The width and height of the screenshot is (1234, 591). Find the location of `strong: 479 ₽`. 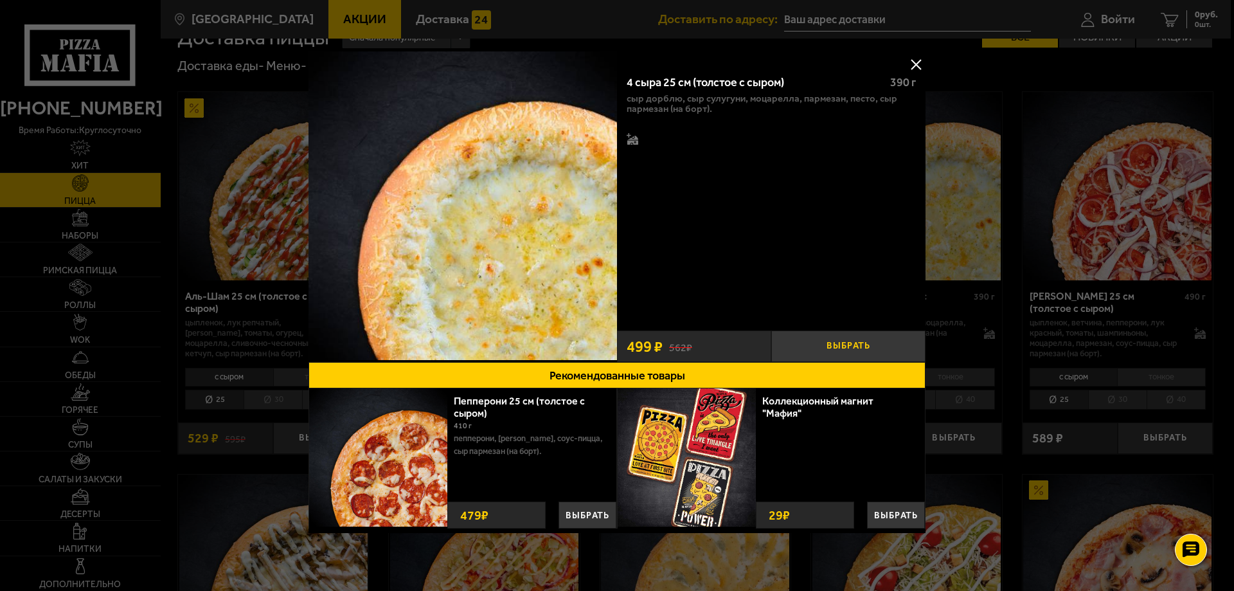

strong: 479 ₽ is located at coordinates (474, 515).